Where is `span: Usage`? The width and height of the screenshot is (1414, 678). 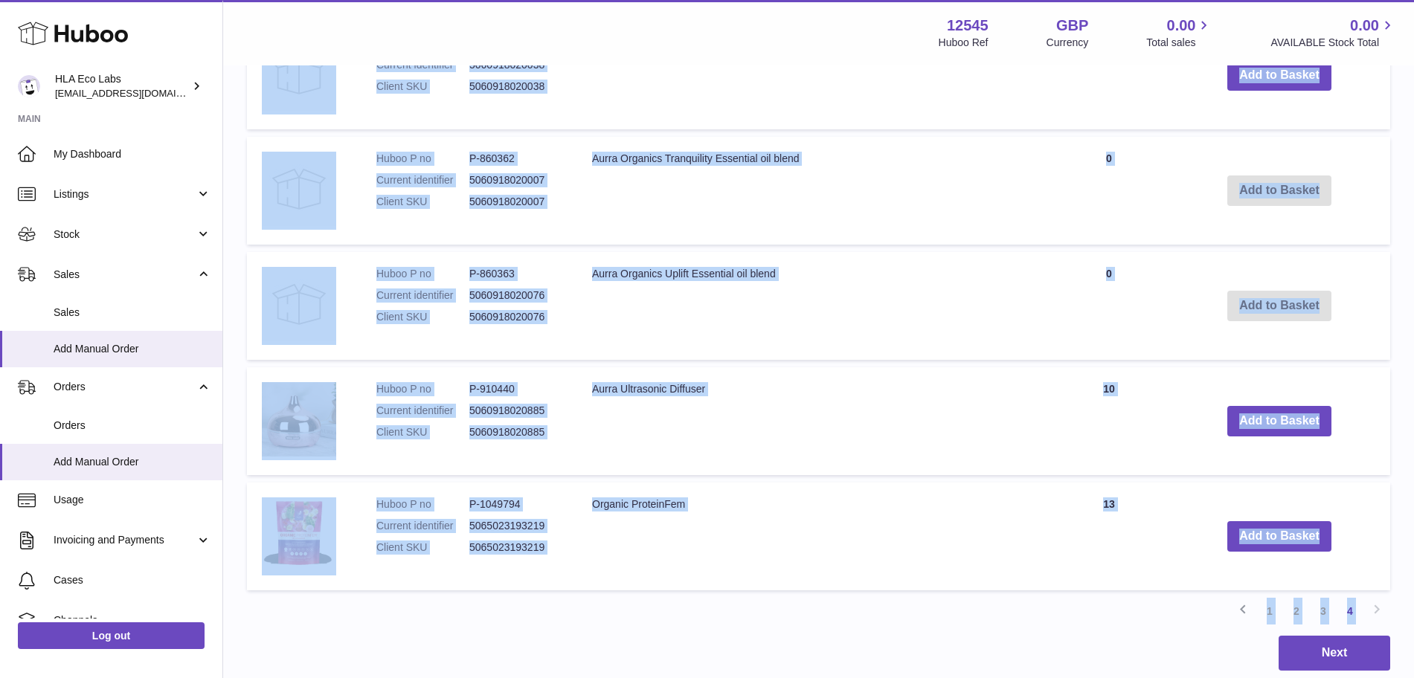 span: Usage is located at coordinates (132, 500).